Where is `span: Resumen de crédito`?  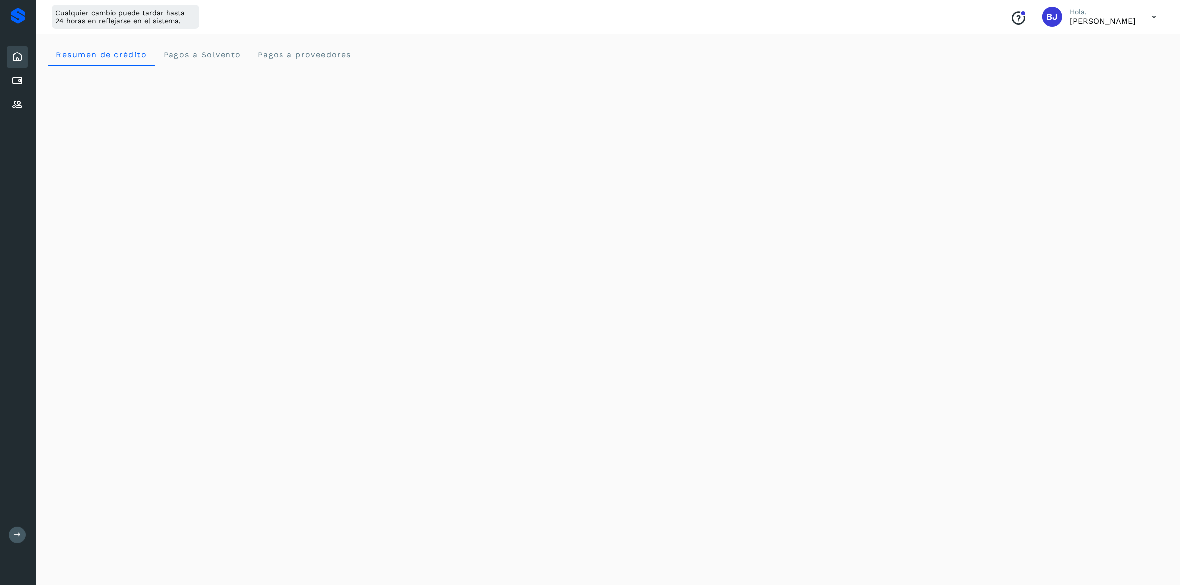
span: Resumen de crédito is located at coordinates (101, 54).